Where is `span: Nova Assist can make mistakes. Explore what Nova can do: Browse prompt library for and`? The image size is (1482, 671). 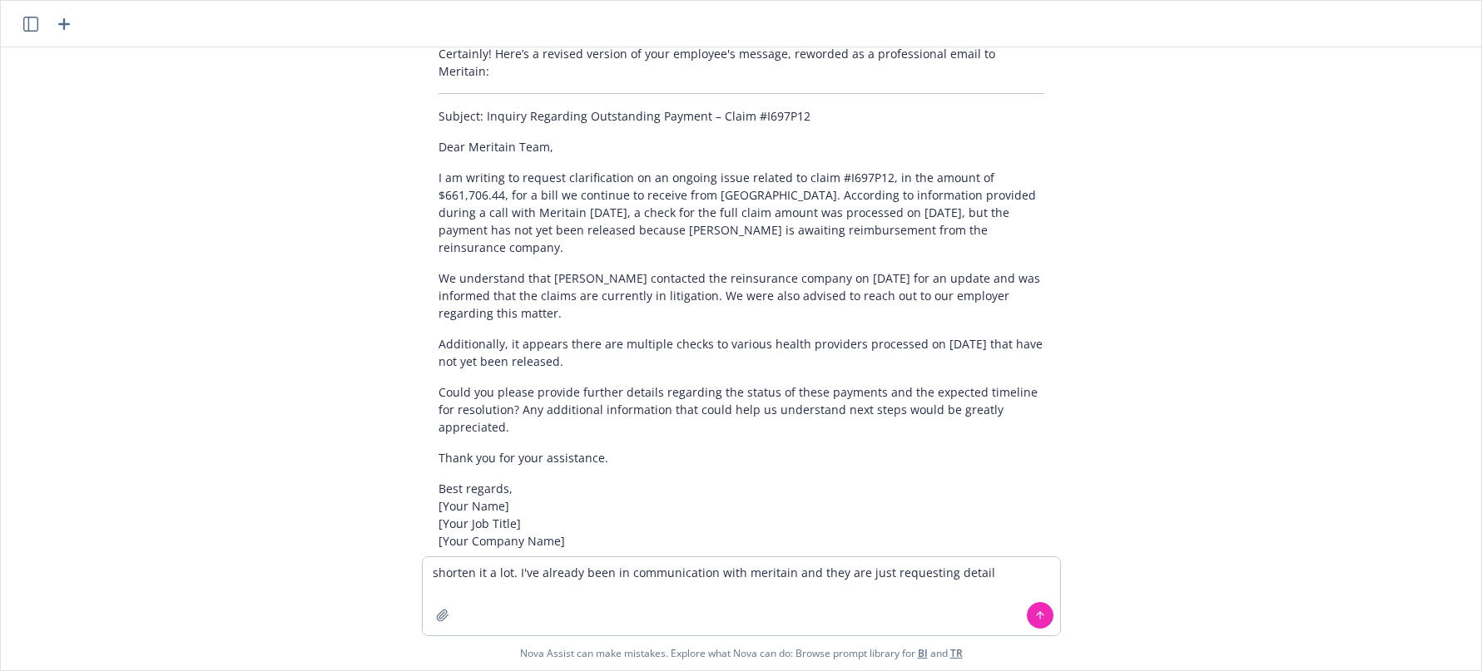 span: Nova Assist can make mistakes. Explore what Nova can do: Browse prompt library for and is located at coordinates (740, 653).